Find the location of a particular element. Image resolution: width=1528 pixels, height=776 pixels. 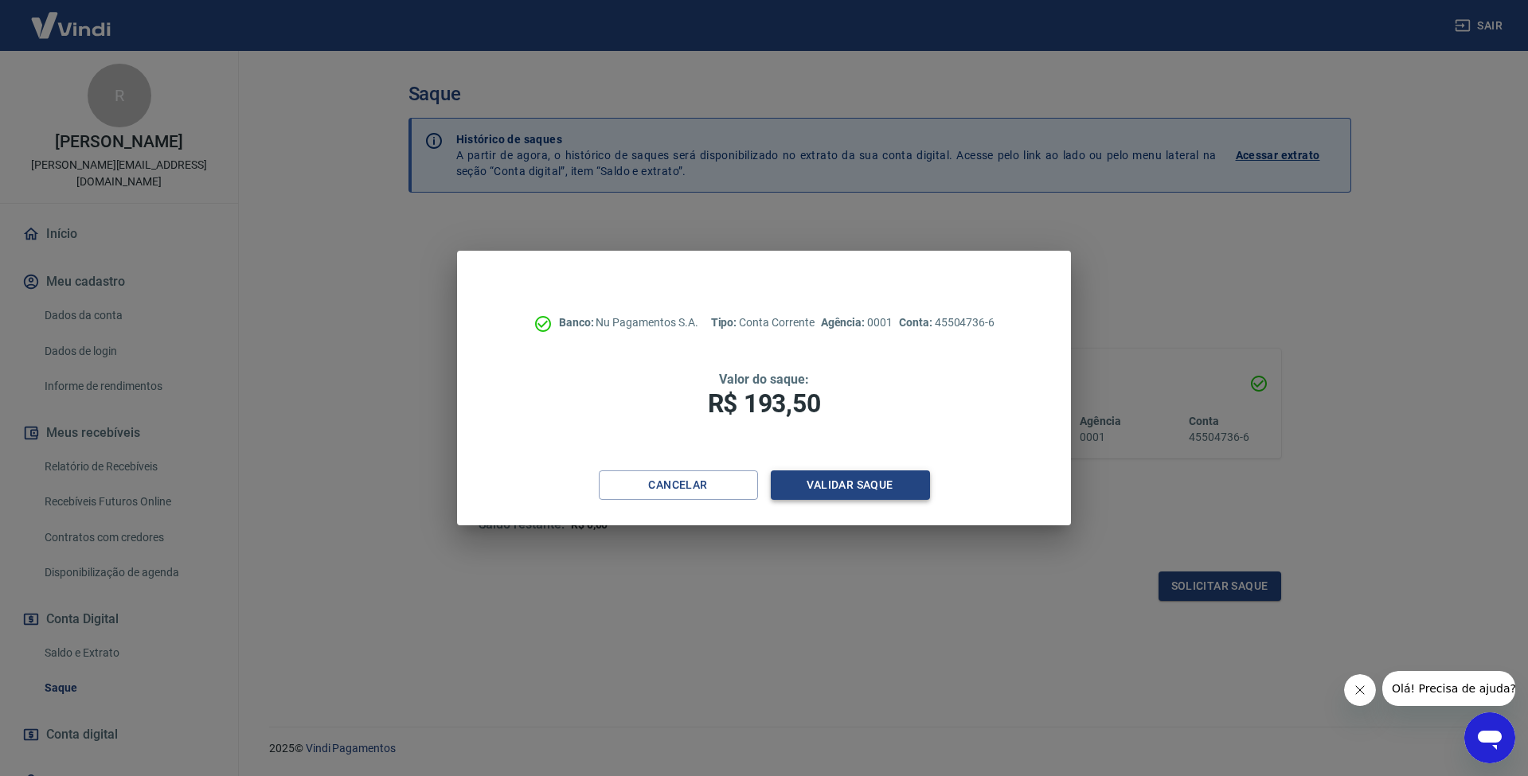

span: Olá! Precisa de ajuda? is located at coordinates (72, 18).